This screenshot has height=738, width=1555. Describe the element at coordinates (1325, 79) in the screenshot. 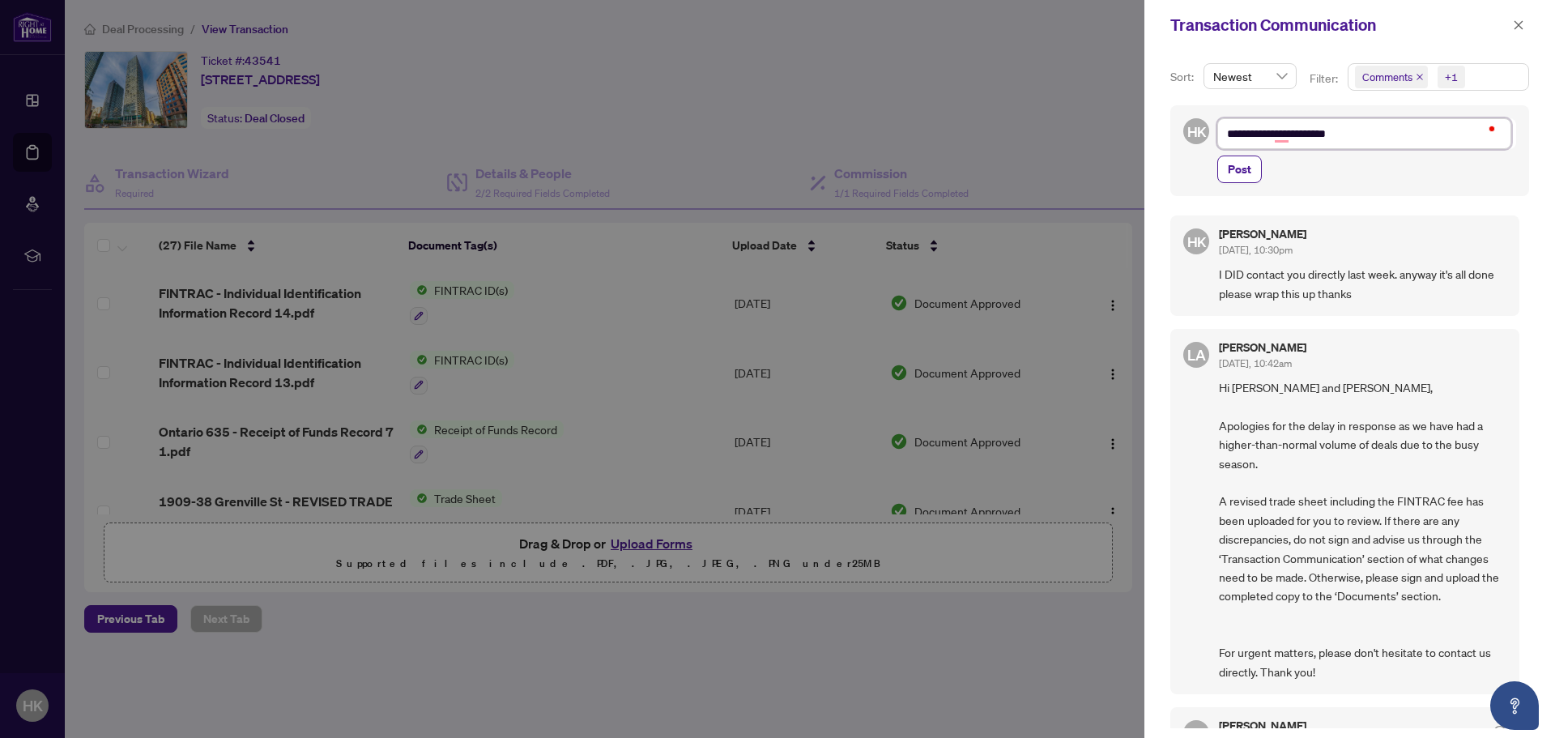

I see `p: Filter:` at that location.